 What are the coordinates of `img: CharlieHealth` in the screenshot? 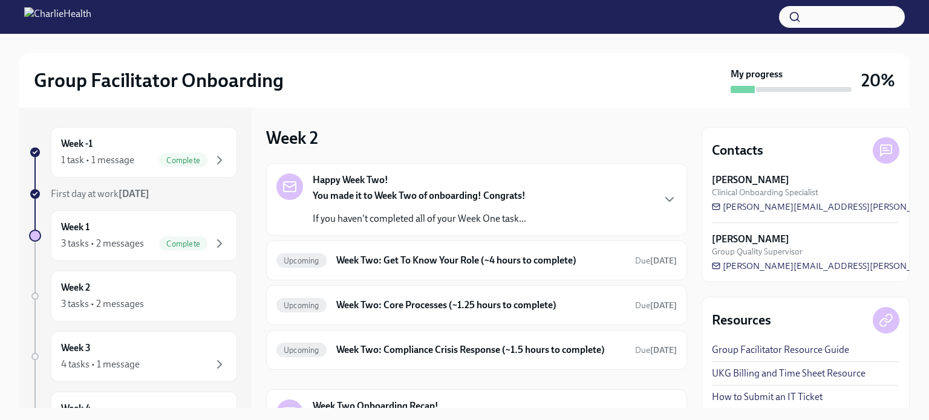 It's located at (57, 17).